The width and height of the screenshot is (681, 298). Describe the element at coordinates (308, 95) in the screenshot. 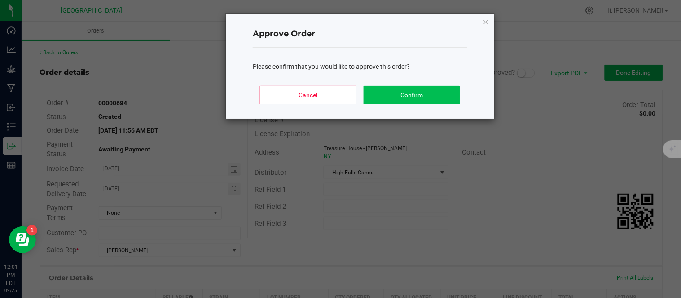

I see `button: Cancel` at that location.